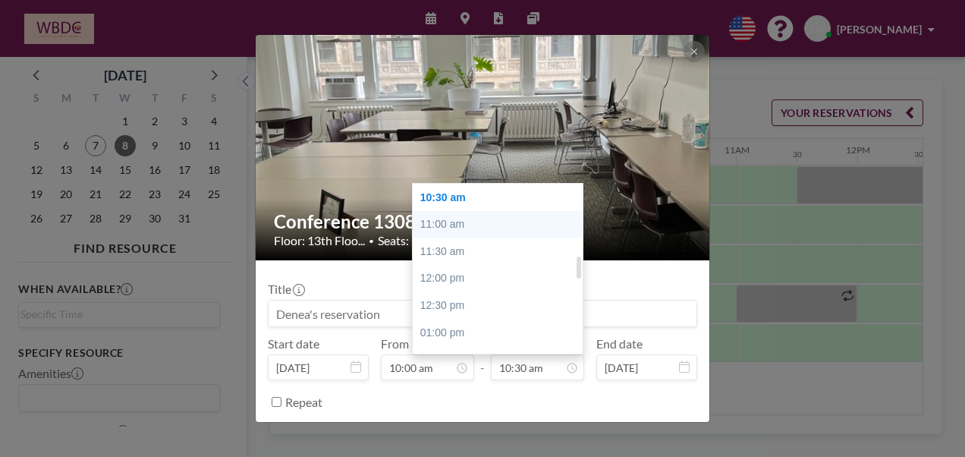  I want to click on input: Denea's reservation, so click(482, 313).